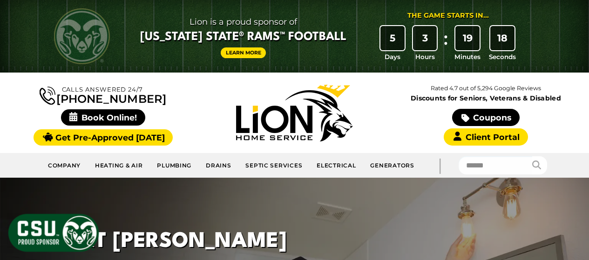  I want to click on div: 19, so click(467, 38).